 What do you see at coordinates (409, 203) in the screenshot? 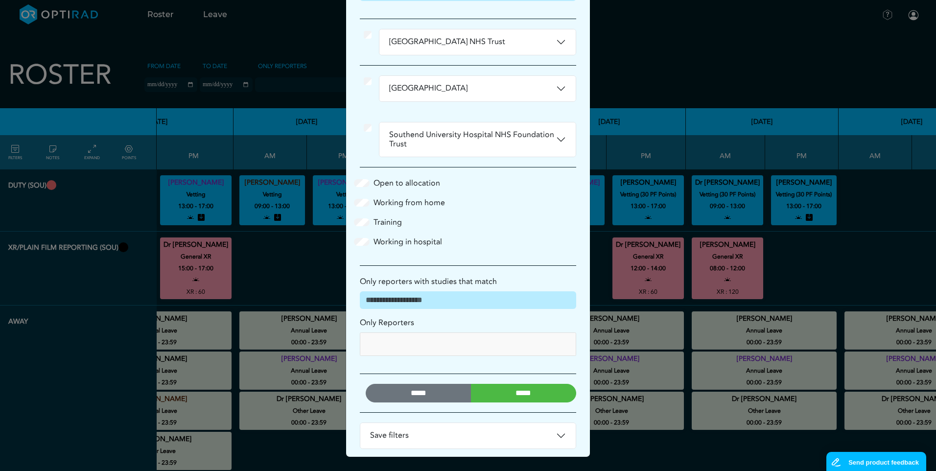
I see `label: Working from home` at bounding box center [409, 203].